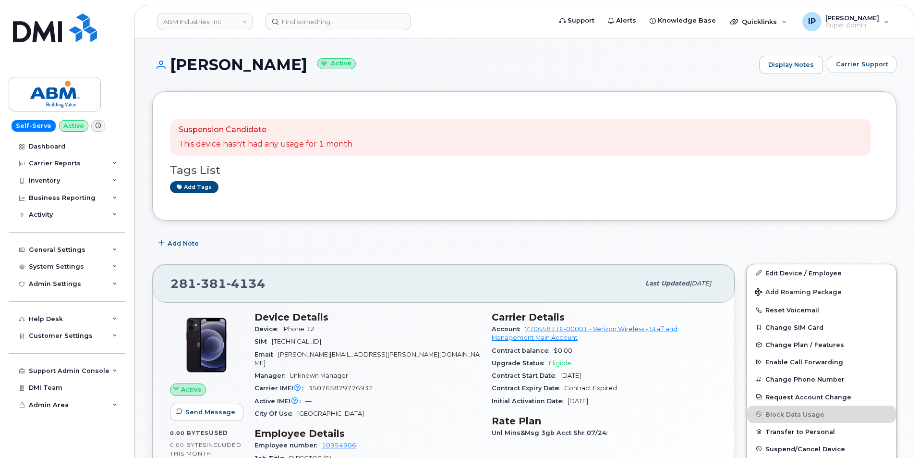 This screenshot has width=919, height=458. Describe the element at coordinates (218, 432) in the screenshot. I see `span: used` at that location.